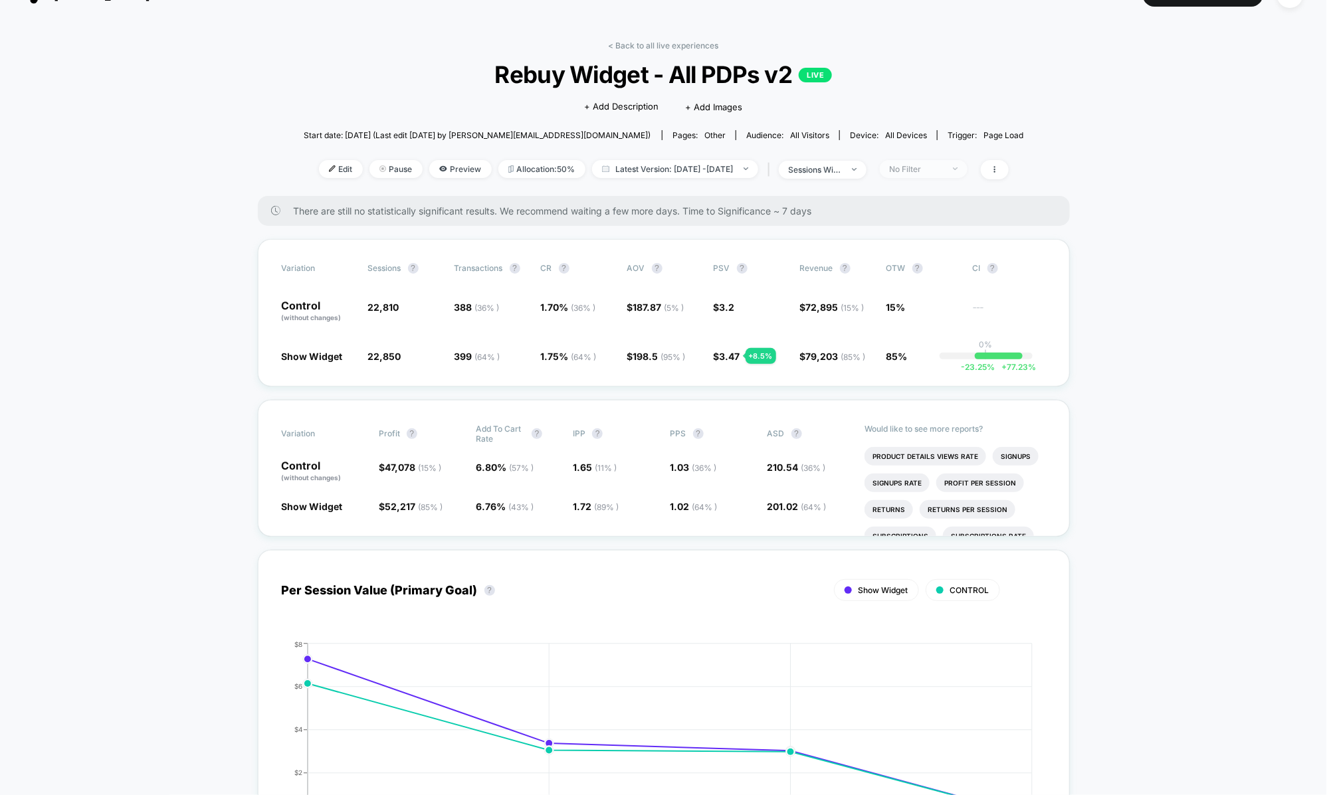 The width and height of the screenshot is (1327, 795). What do you see at coordinates (836, 356) in the screenshot?
I see `span: 79,203` at bounding box center [836, 356].